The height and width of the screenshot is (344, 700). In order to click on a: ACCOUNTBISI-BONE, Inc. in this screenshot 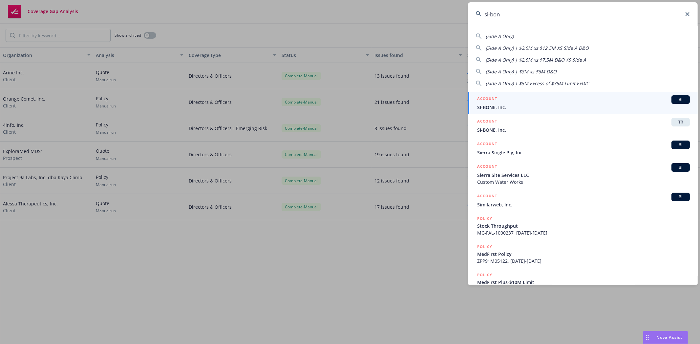, I will do `click(583, 103)`.